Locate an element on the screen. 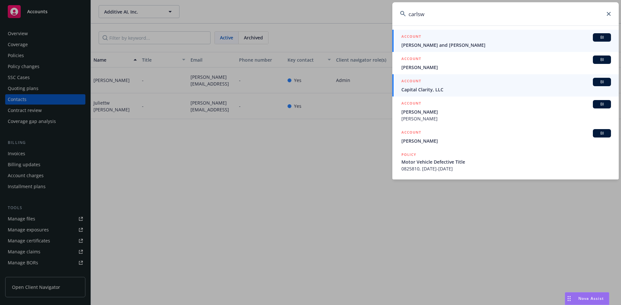 The height and width of the screenshot is (305, 621). span: Nova Assist is located at coordinates (591, 299).